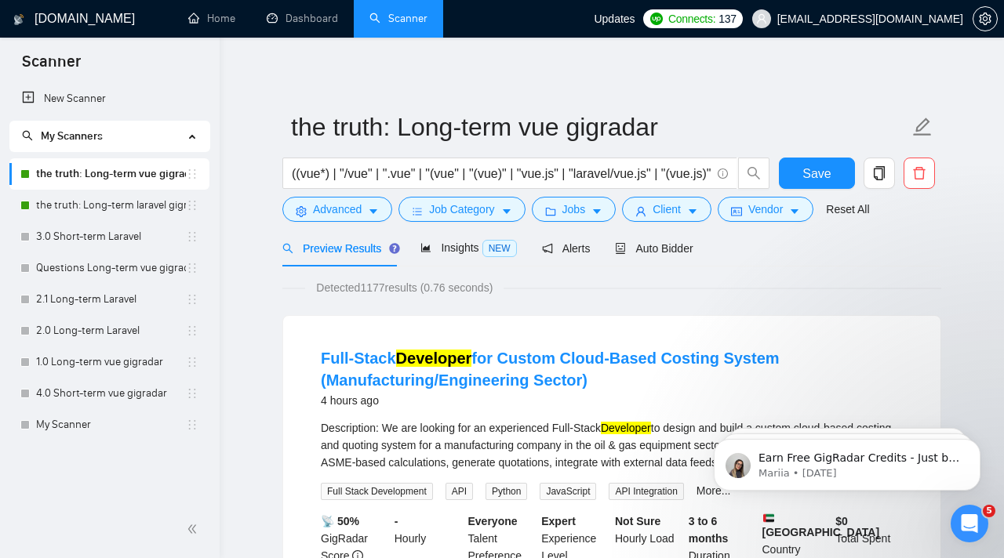  Describe the element at coordinates (574, 209) in the screenshot. I see `button: folderJobscaret-down` at that location.